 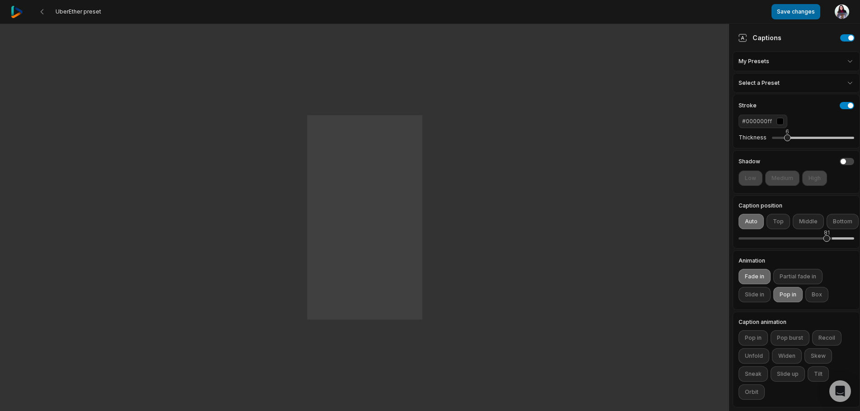 What do you see at coordinates (818, 374) in the screenshot?
I see `button: Tilt` at bounding box center [818, 374].